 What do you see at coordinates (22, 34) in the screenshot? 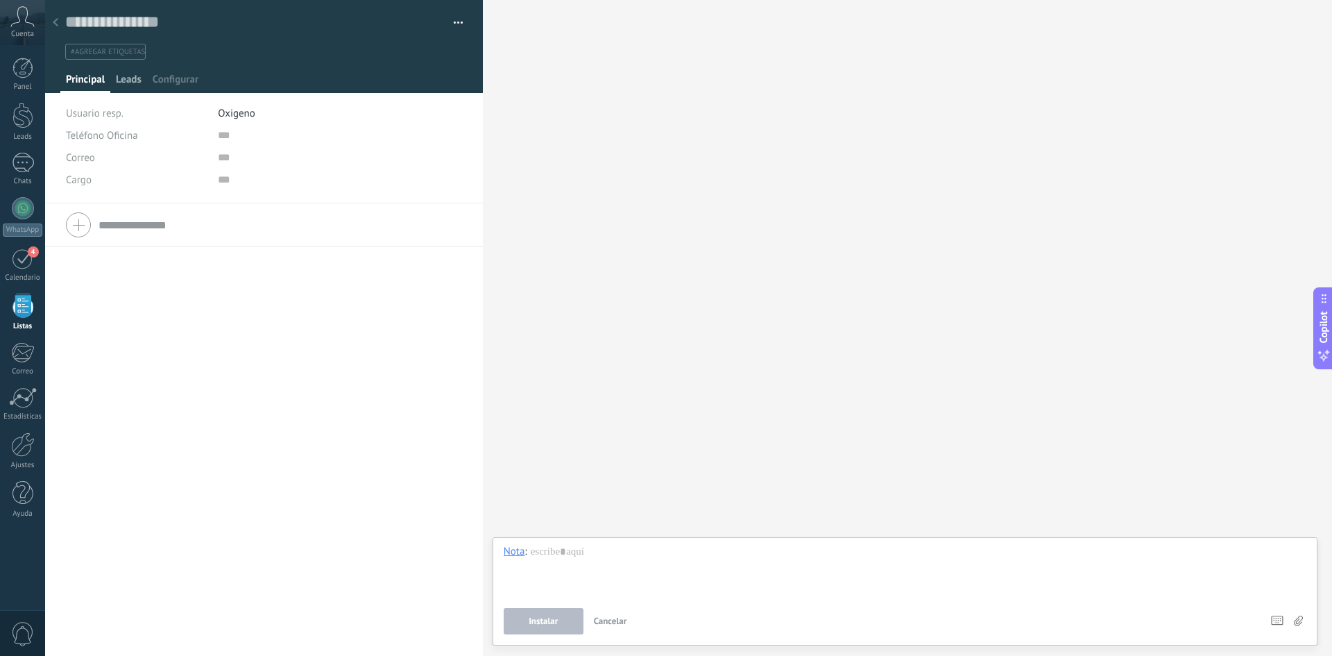
I see `span: Cuenta` at bounding box center [22, 34].